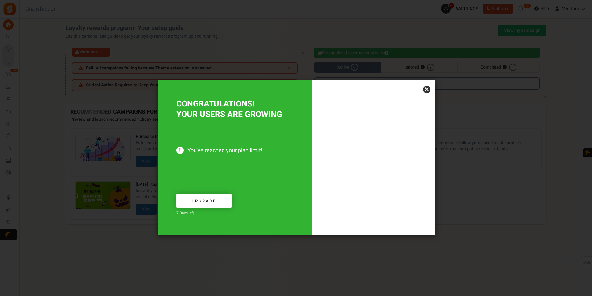 This screenshot has height=296, width=592. What do you see at coordinates (204, 201) in the screenshot?
I see `span: Upgrade` at bounding box center [204, 201].